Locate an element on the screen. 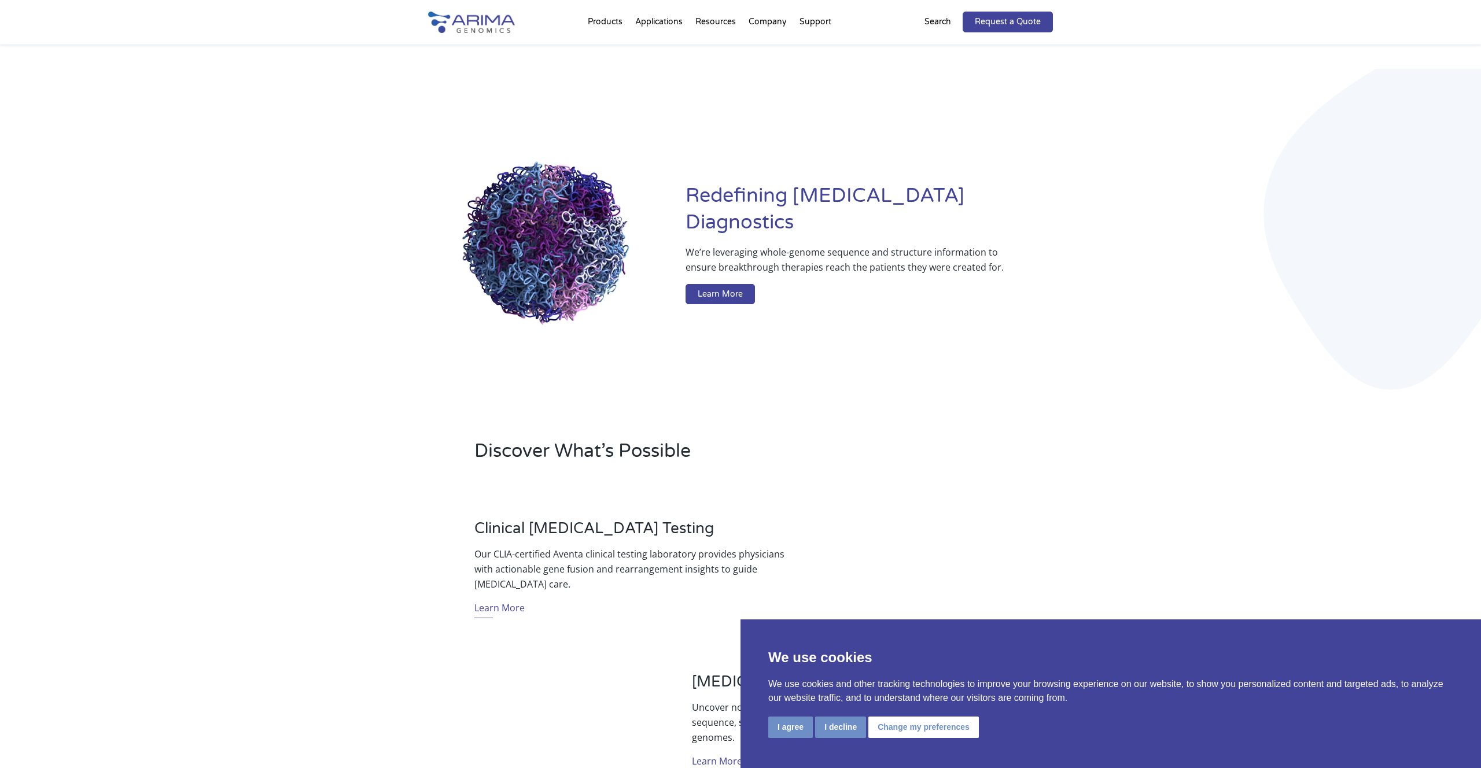  img: Arima-Genomics-logo is located at coordinates (471, 22).